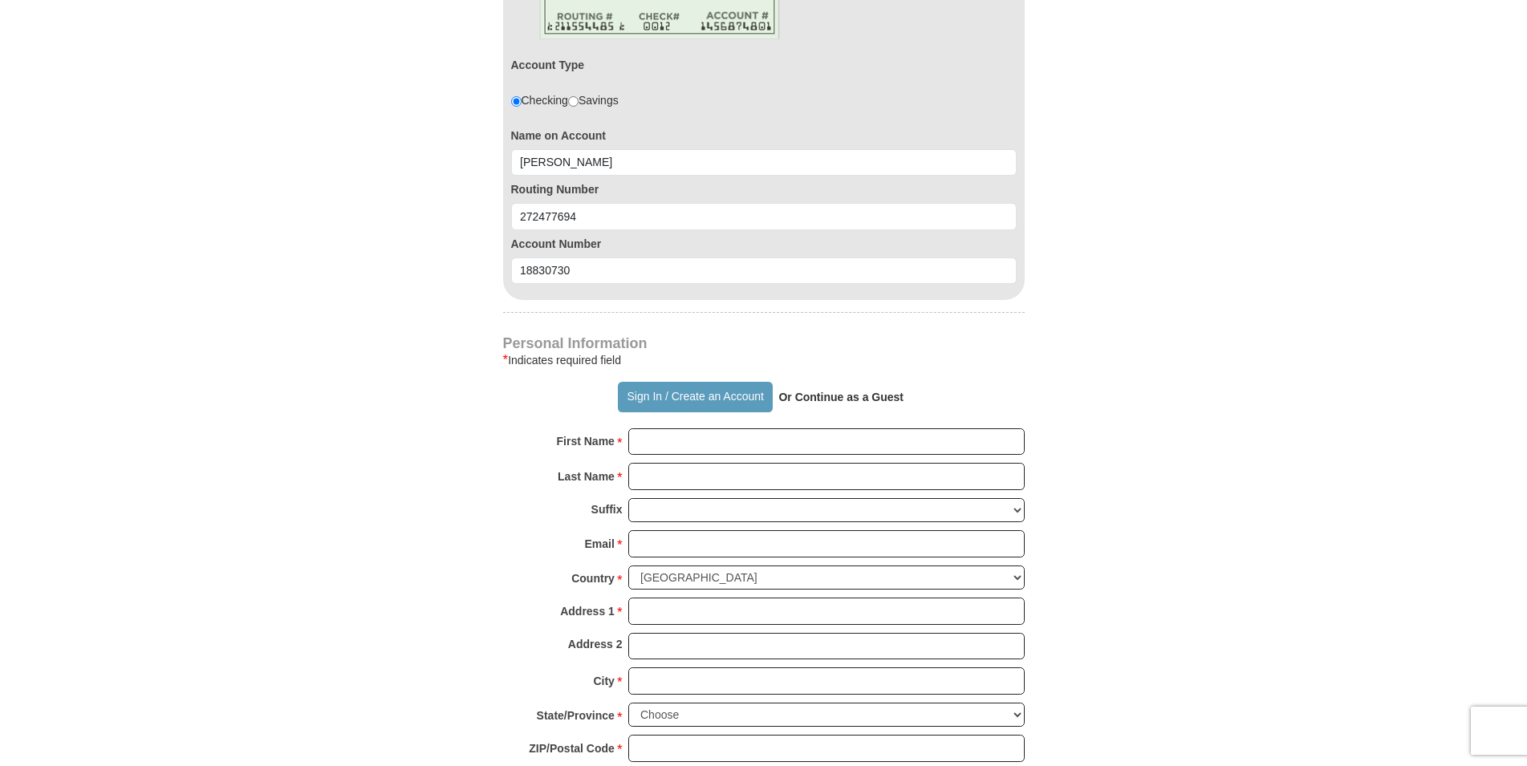 The height and width of the screenshot is (766, 1527). Describe the element at coordinates (764, 189) in the screenshot. I see `label: Routing Number` at that location.